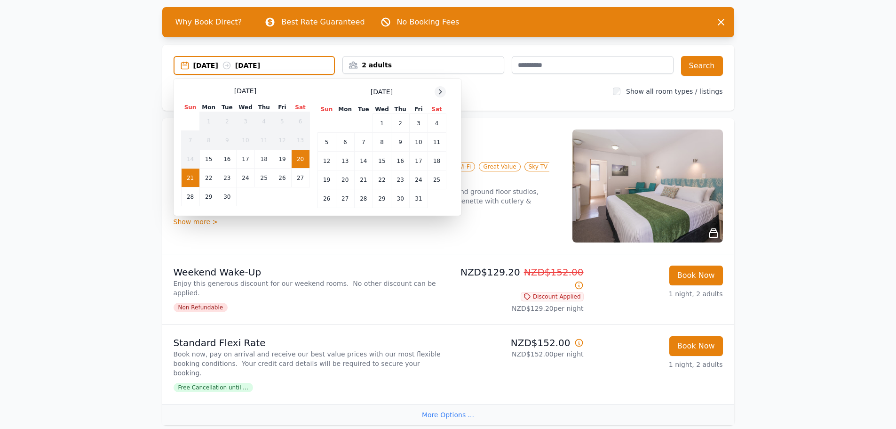  What do you see at coordinates (201, 307) in the screenshot?
I see `span: Non Refundable` at bounding box center [201, 307].